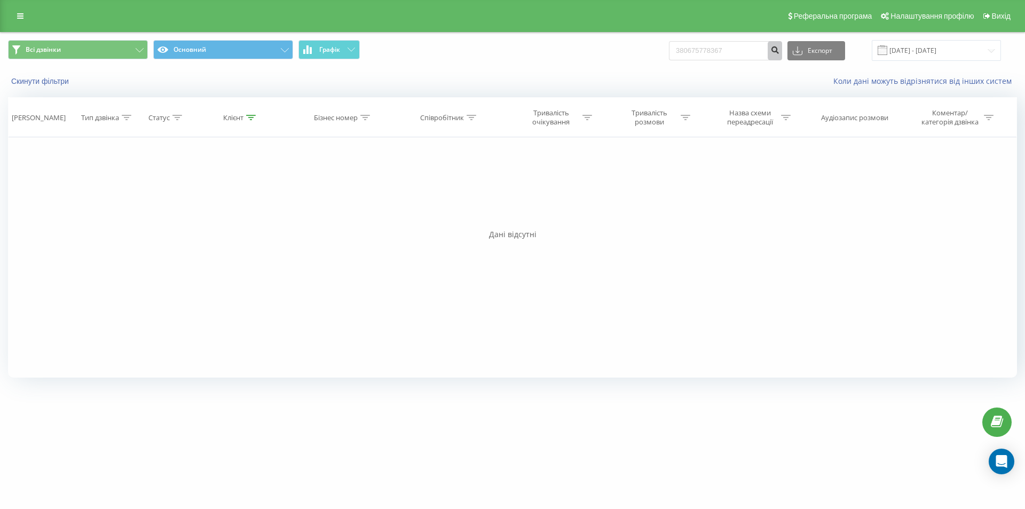 The image size is (1025, 509). I want to click on div: Open Intercom Messenger, so click(1001, 461).